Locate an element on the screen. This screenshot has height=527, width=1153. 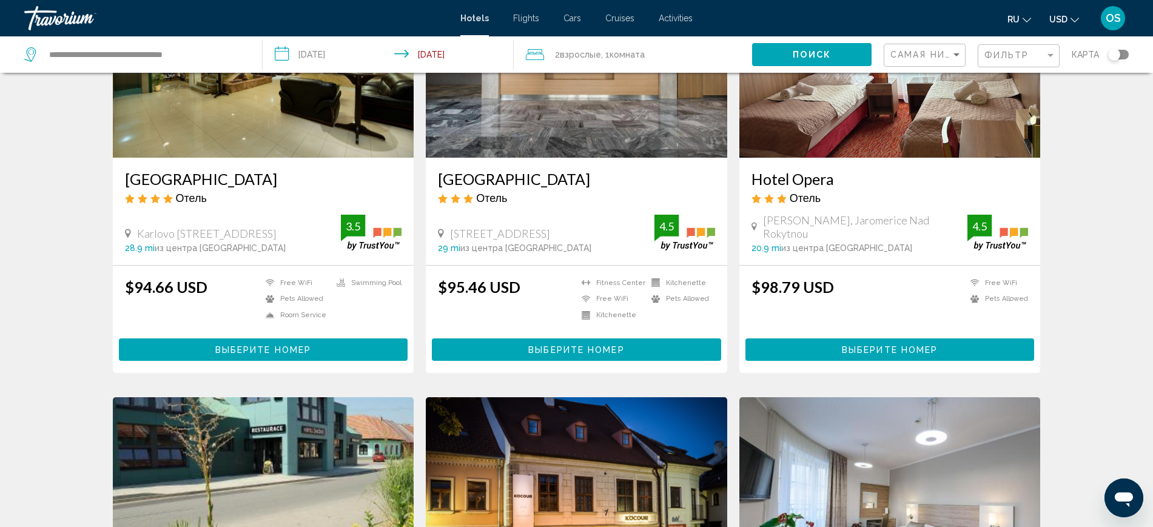
button: Change currency is located at coordinates (1064, 19).